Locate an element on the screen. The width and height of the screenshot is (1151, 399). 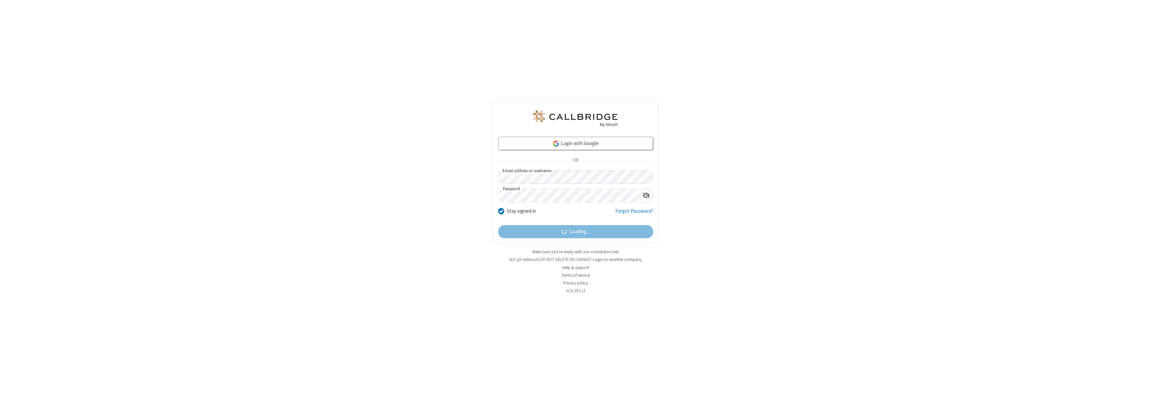
li: Not QA Selenium DO NOT DELETE OR CHANGE? is located at coordinates (576, 259).